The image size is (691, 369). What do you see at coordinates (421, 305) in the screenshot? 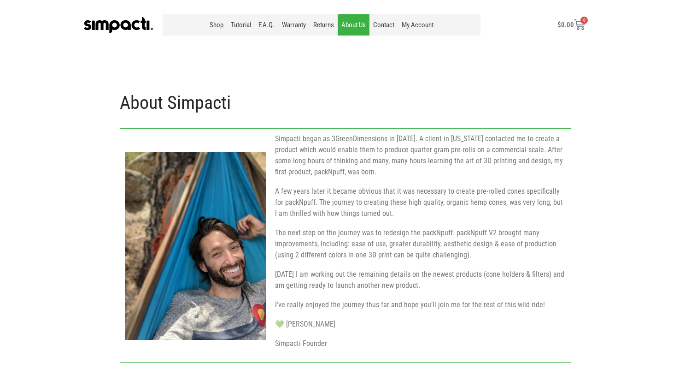
I see `p: I’ve really enjoyed the journey thus far and hope you’ll join me for the rest of this wild ride!` at bounding box center [421, 305].